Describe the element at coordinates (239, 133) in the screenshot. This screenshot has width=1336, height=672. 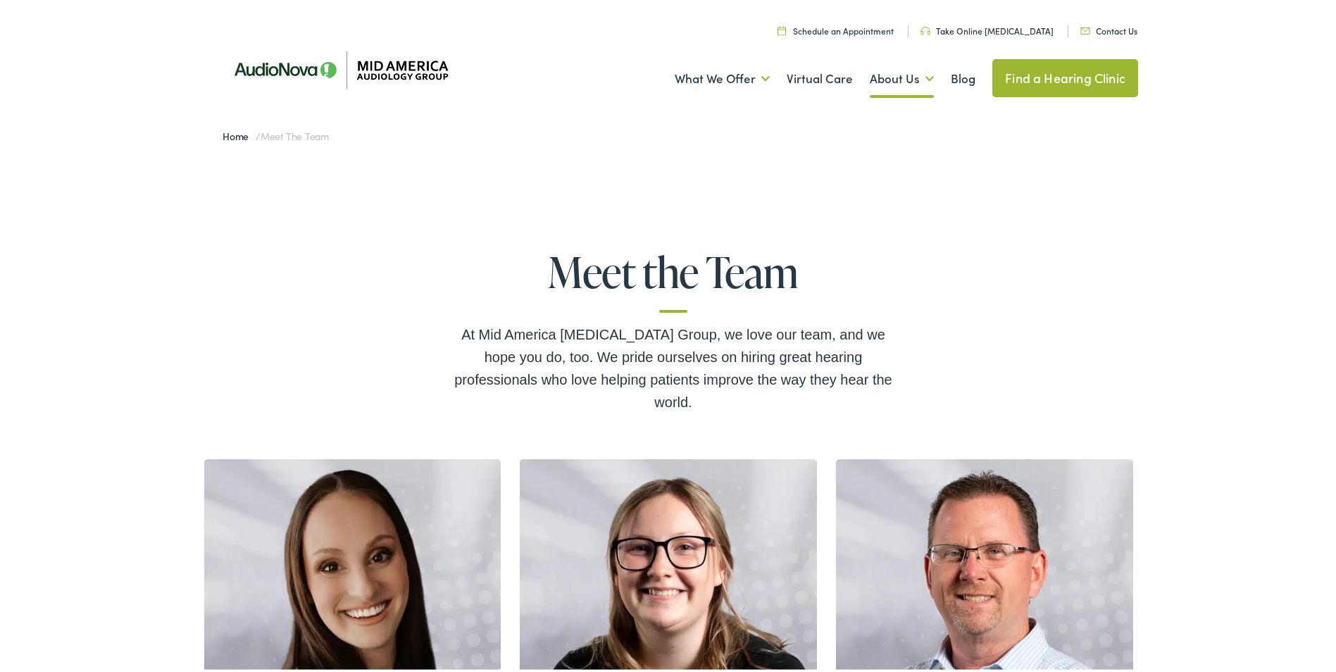
I see `a: Home` at that location.